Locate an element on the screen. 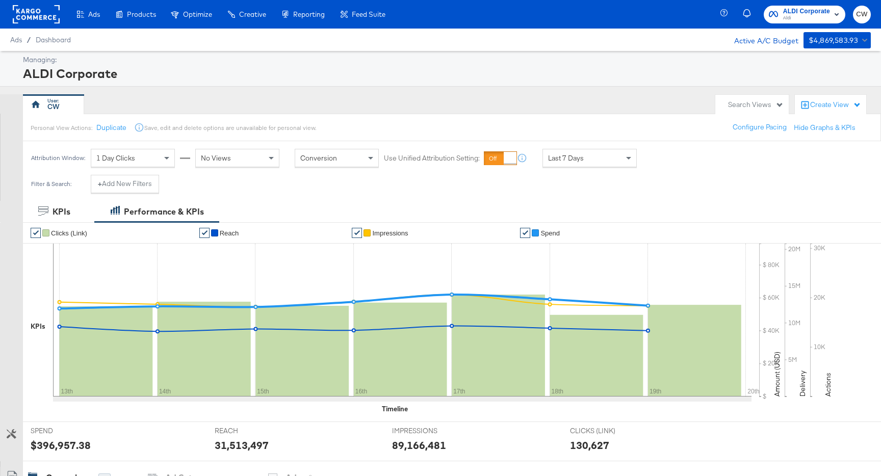  button: +Add New Filters is located at coordinates (125, 184).